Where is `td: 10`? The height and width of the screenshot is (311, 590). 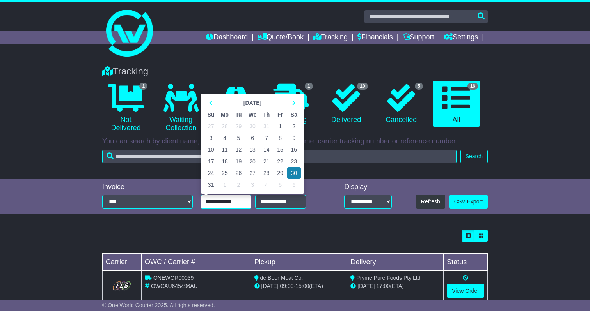 td: 10 is located at coordinates (211, 150).